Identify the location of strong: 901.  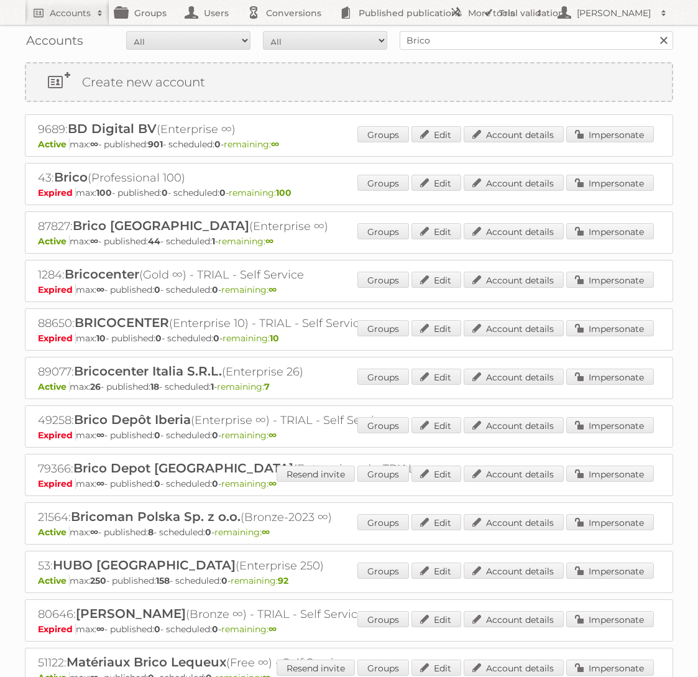
(155, 144).